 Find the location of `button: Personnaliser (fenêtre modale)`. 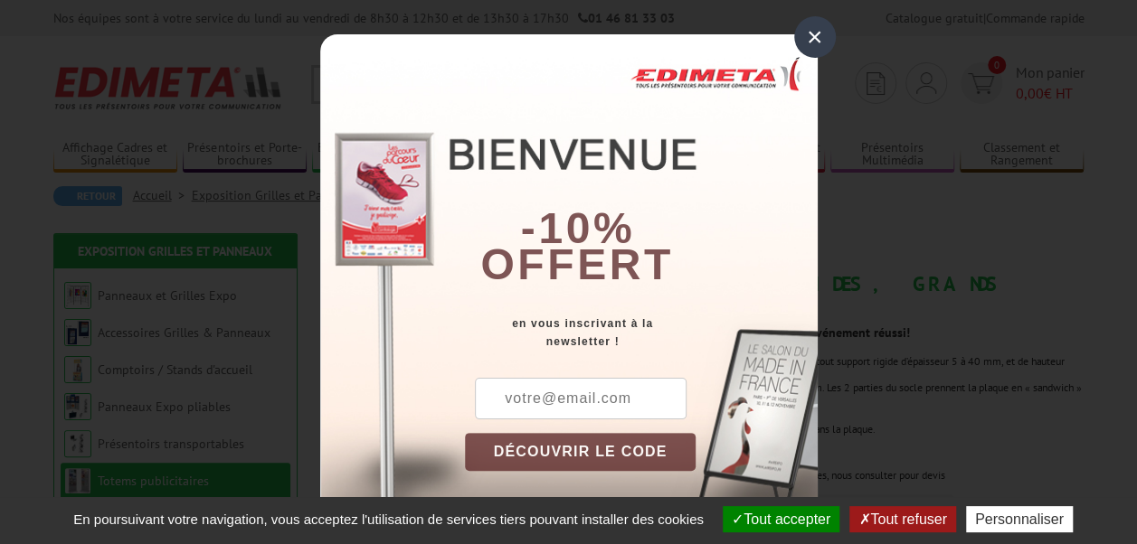

button: Personnaliser (fenêtre modale) is located at coordinates (1019, 519).